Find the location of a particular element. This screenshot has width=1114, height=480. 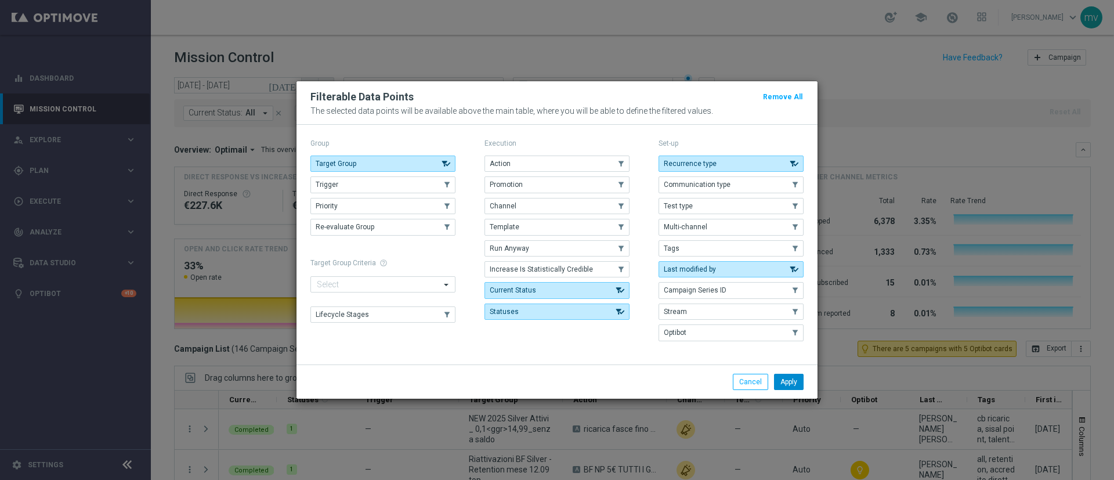

span: Lifecycle Stages is located at coordinates (342, 314).